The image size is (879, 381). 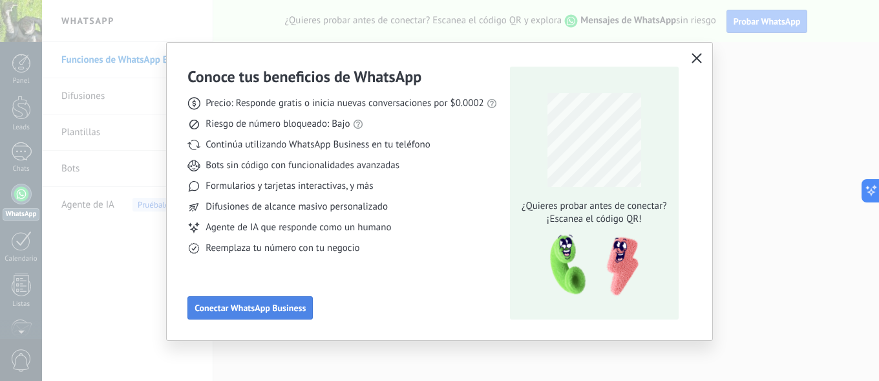 I want to click on span: Continúa utilizando WhatsApp Business en tu teléfono, so click(x=317, y=145).